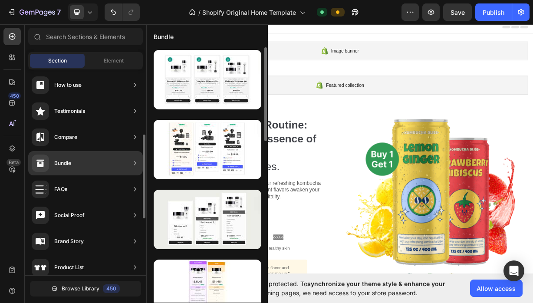  Describe the element at coordinates (63, 163) in the screenshot. I see `div: Bundle` at that location.